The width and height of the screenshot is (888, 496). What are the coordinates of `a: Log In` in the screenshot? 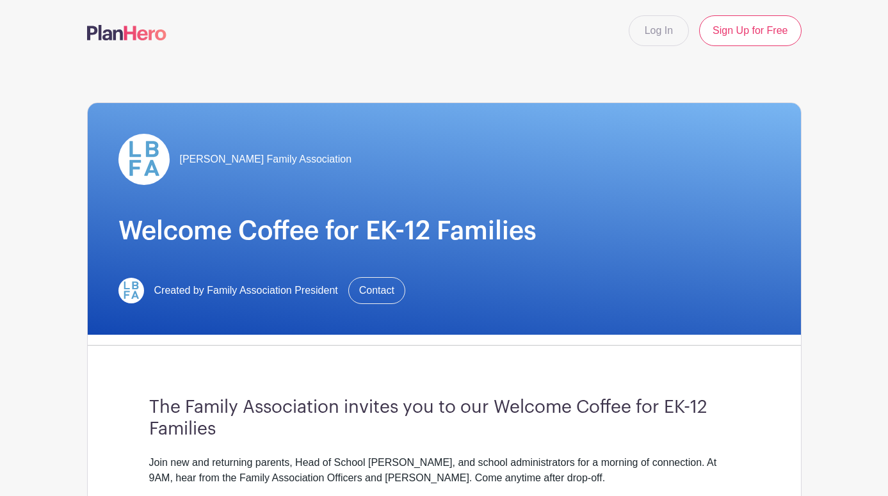 It's located at (659, 31).